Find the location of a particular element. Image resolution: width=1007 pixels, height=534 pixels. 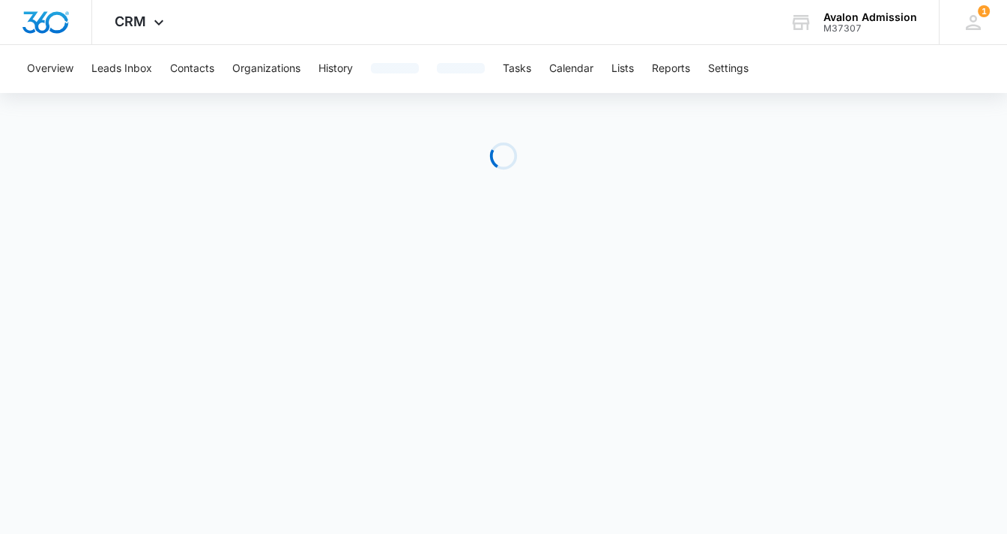

div: account id is located at coordinates (870, 28).